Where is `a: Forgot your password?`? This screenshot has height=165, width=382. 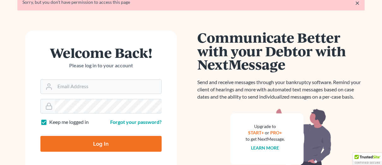 a: Forgot your password? is located at coordinates (136, 122).